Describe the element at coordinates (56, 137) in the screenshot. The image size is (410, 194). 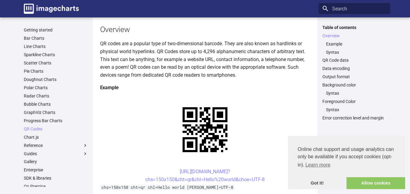
I see `a: Chart.js` at that location.